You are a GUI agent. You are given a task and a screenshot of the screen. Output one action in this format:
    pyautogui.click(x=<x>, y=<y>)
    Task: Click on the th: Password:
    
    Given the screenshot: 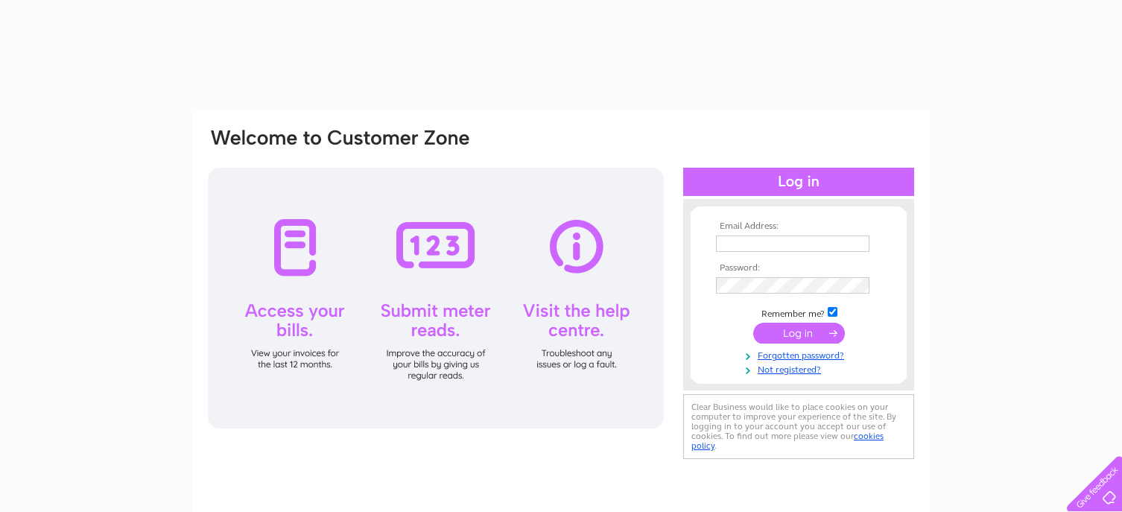 What is the action you would take?
    pyautogui.click(x=799, y=268)
    